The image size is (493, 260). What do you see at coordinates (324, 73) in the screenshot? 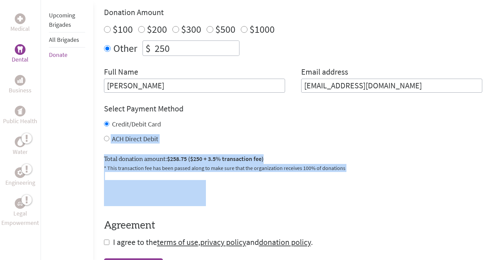
I see `label: Email address` at bounding box center [324, 73].